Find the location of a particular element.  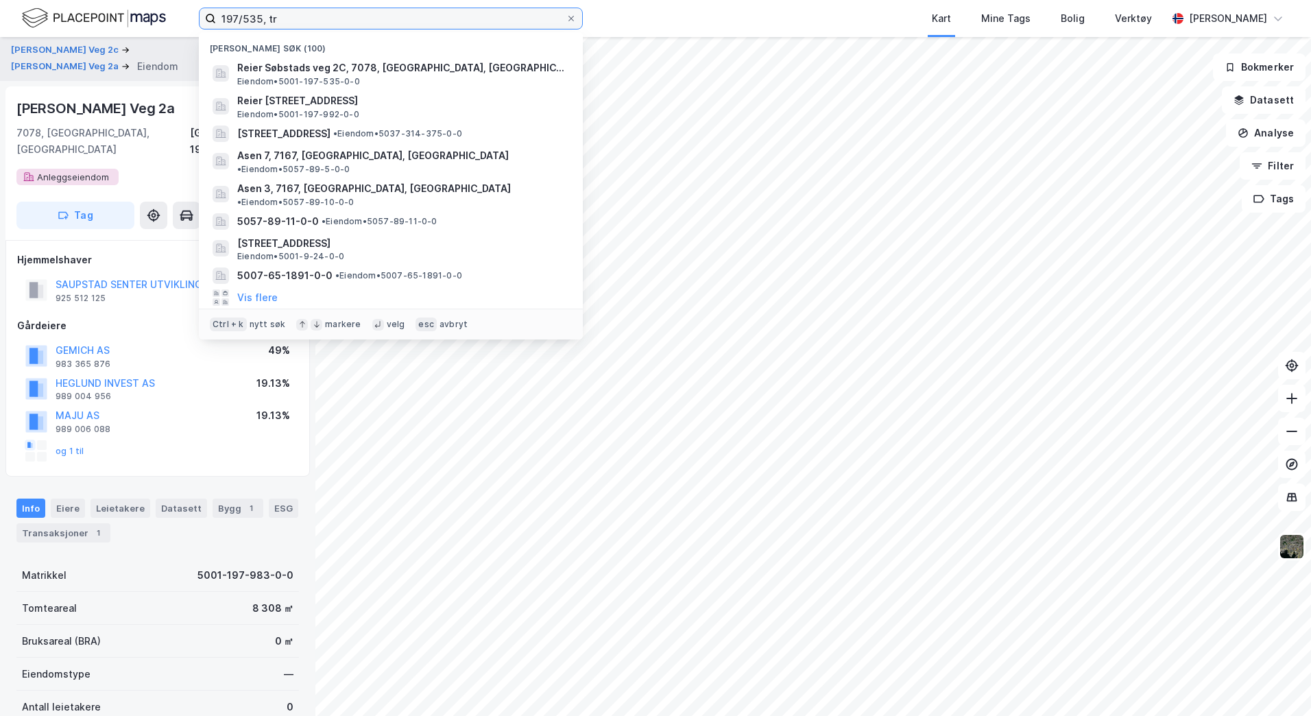

div: Leietakere is located at coordinates (120, 508).